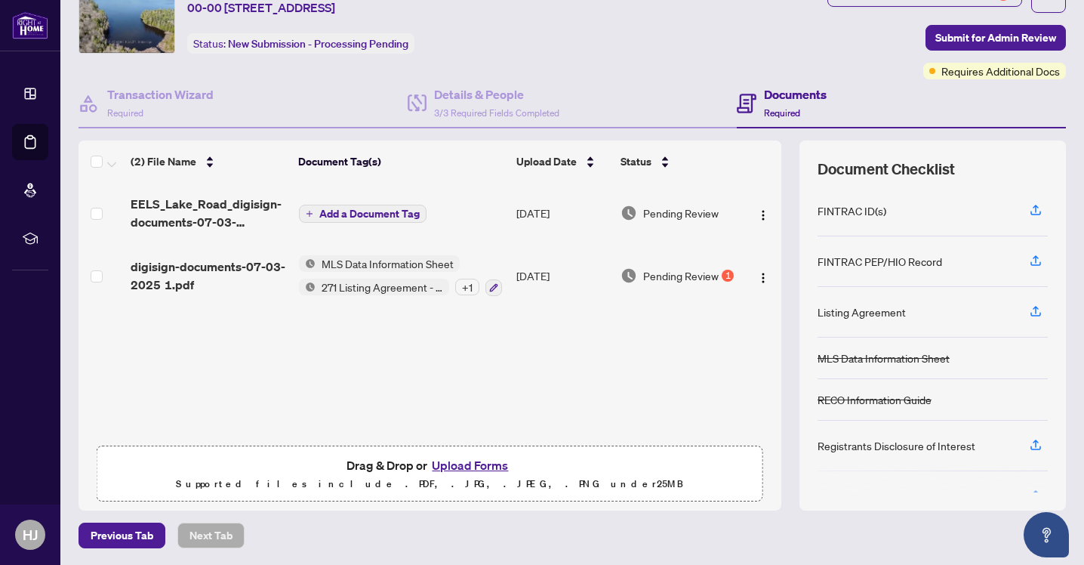 The image size is (1084, 565). What do you see at coordinates (400, 276) in the screenshot?
I see `button: Status IconMLS Data Information SheetStatus Icon271 Listing Agreement - Seller Designated Represe...` at bounding box center [400, 276].